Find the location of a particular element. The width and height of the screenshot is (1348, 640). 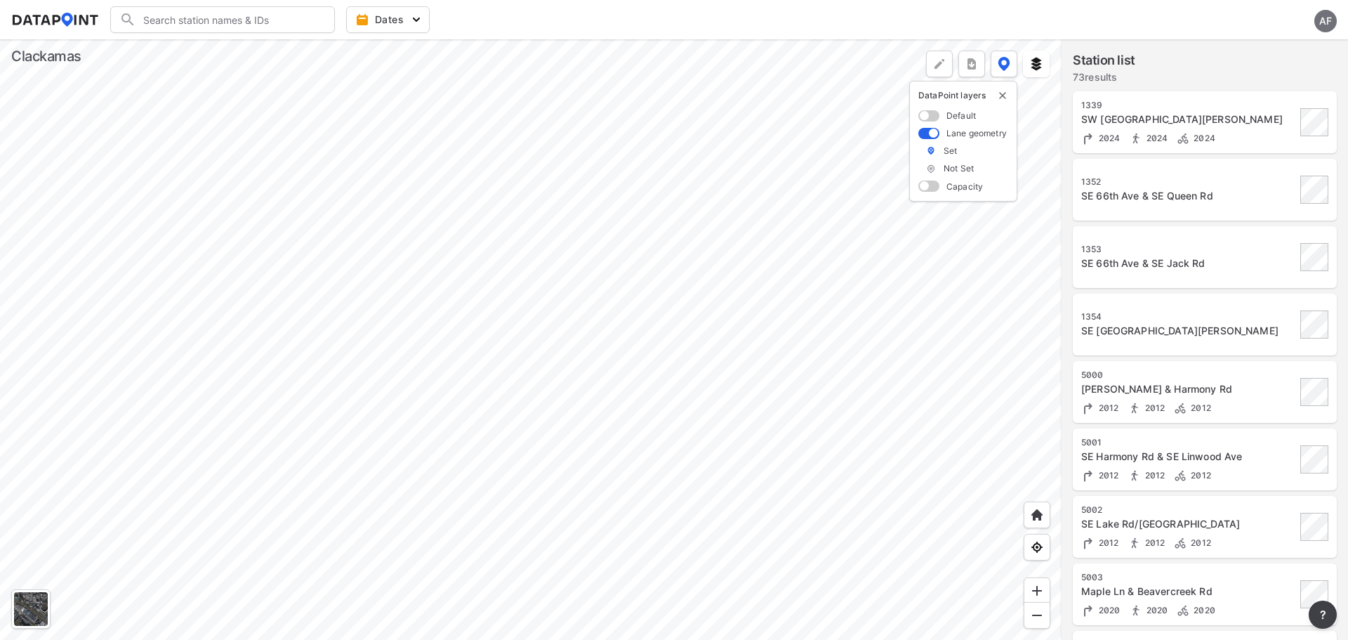

div: Clackamas is located at coordinates (46, 56).